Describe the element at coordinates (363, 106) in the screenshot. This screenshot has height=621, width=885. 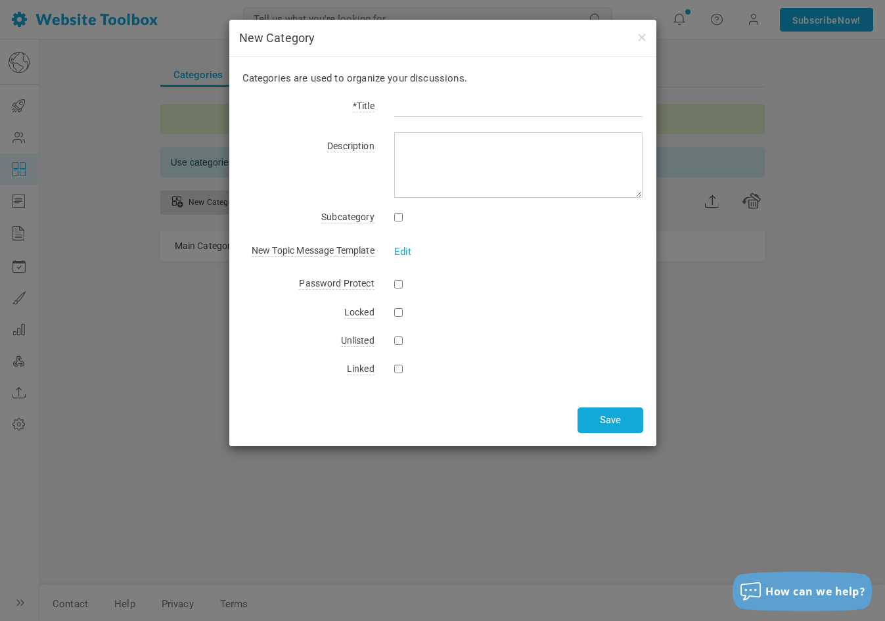
I see `span: *Title` at that location.